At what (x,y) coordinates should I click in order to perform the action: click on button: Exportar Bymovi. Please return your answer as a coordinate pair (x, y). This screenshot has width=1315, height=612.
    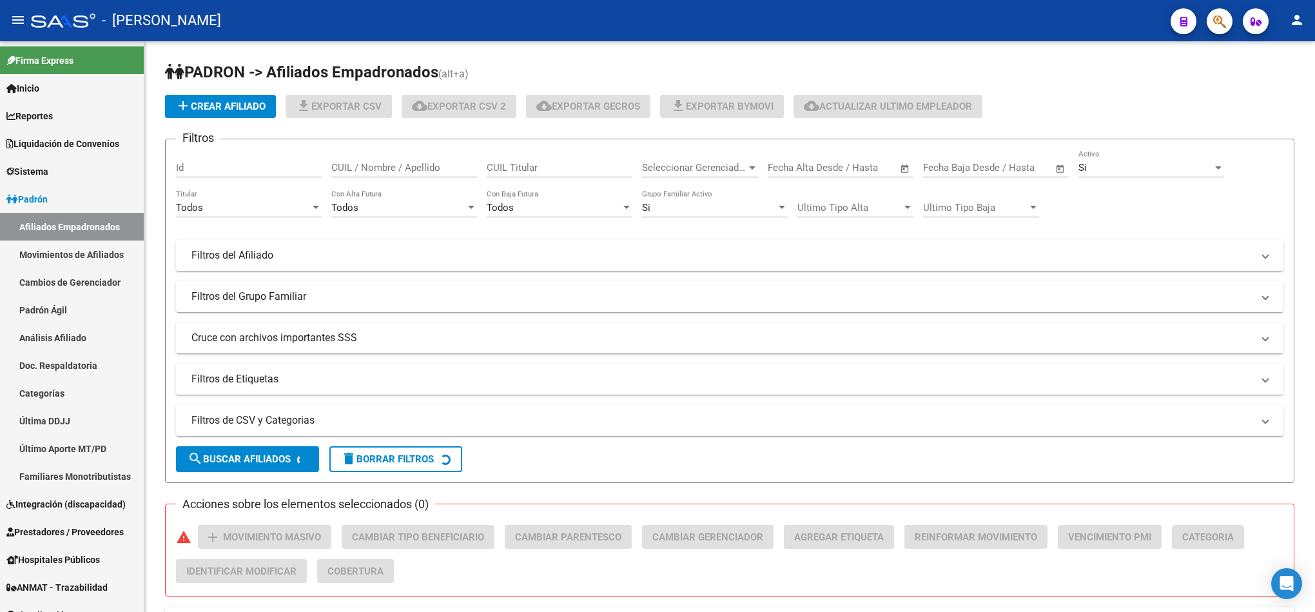
    Looking at the image, I should click on (722, 106).